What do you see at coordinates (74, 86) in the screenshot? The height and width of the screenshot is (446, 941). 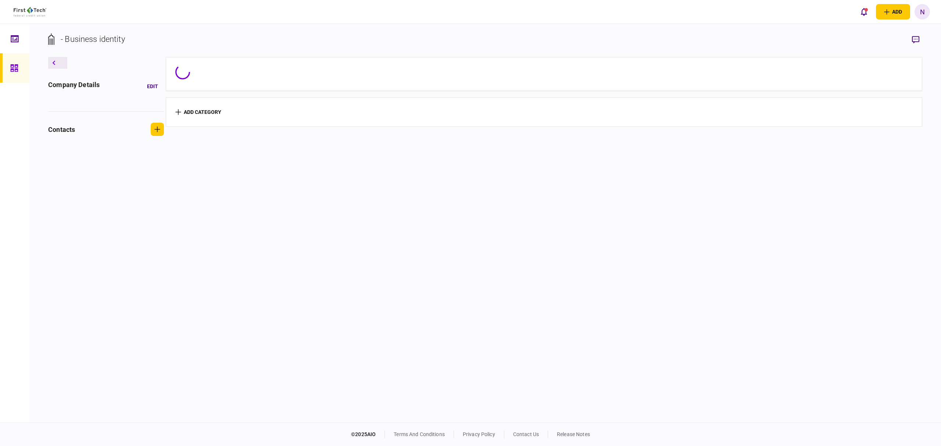 I see `div: company details` at bounding box center [74, 86].